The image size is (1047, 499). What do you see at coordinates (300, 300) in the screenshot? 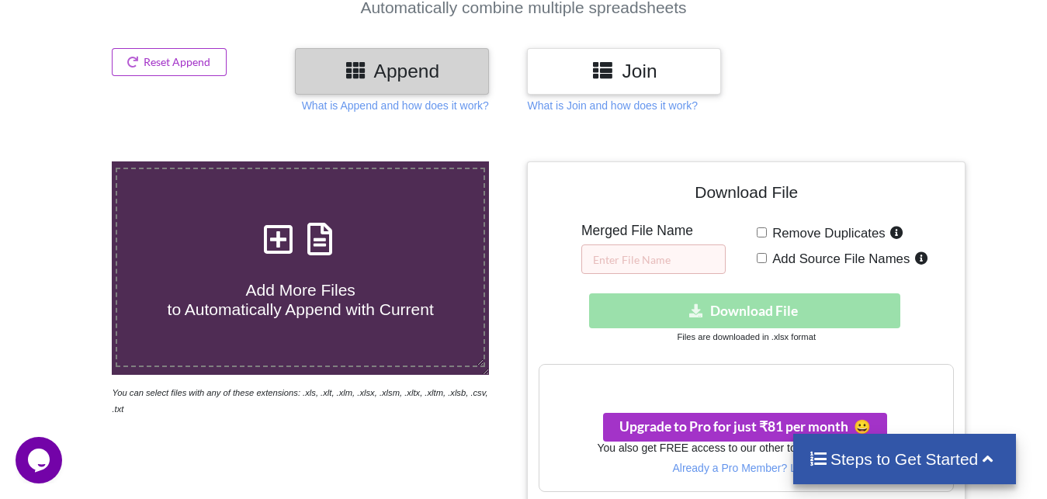
I see `span: Add More Files to Automatically Append with Current` at bounding box center [300, 300].